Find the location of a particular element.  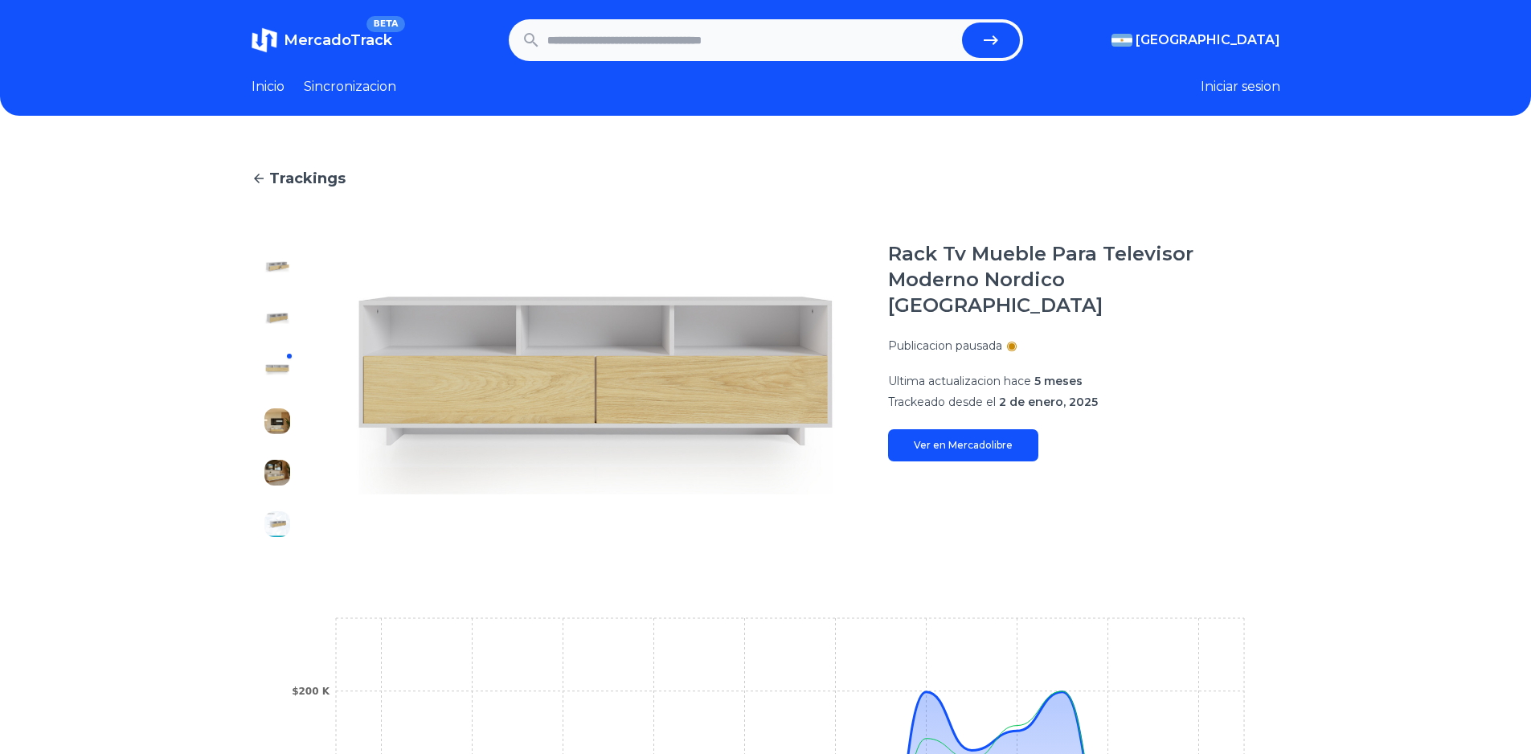

span: BETA is located at coordinates (385, 24).